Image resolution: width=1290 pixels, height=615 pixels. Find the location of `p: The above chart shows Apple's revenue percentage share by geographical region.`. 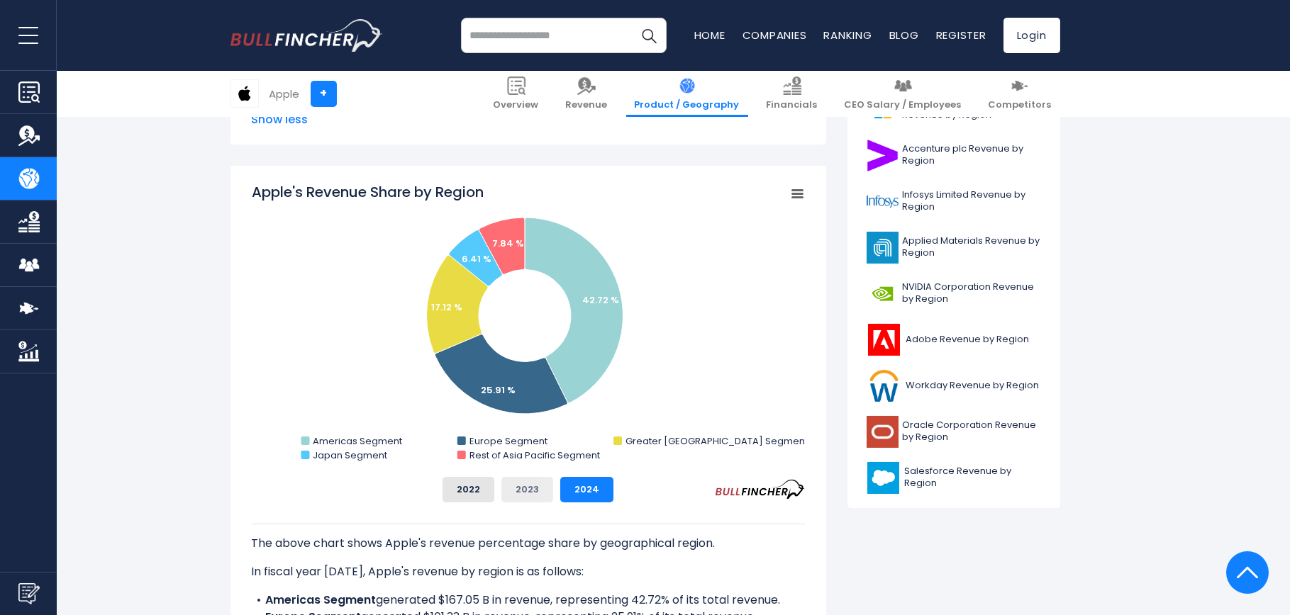

p: The above chart shows Apple's revenue percentage share by geographical region. is located at coordinates (528, 544).